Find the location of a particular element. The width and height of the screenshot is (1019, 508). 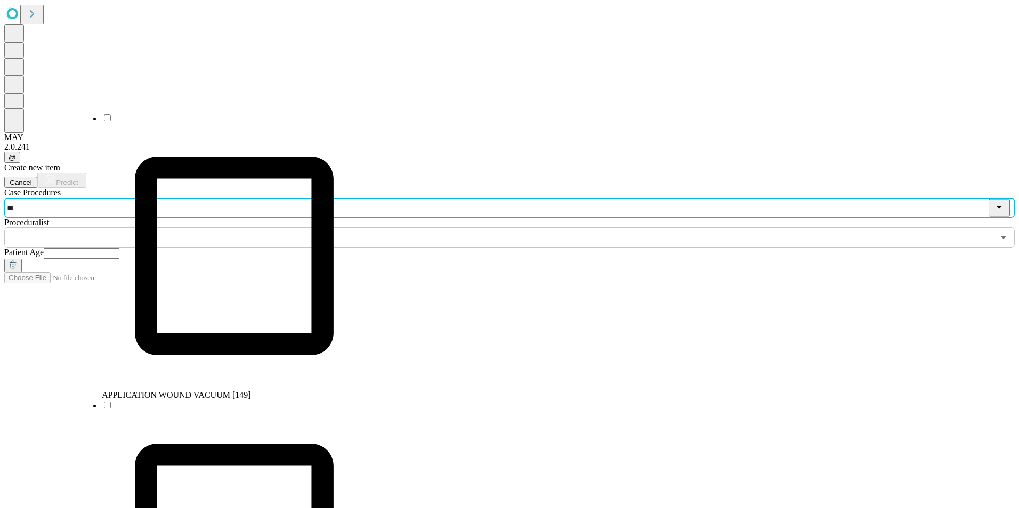

span: Predict is located at coordinates (67, 182).